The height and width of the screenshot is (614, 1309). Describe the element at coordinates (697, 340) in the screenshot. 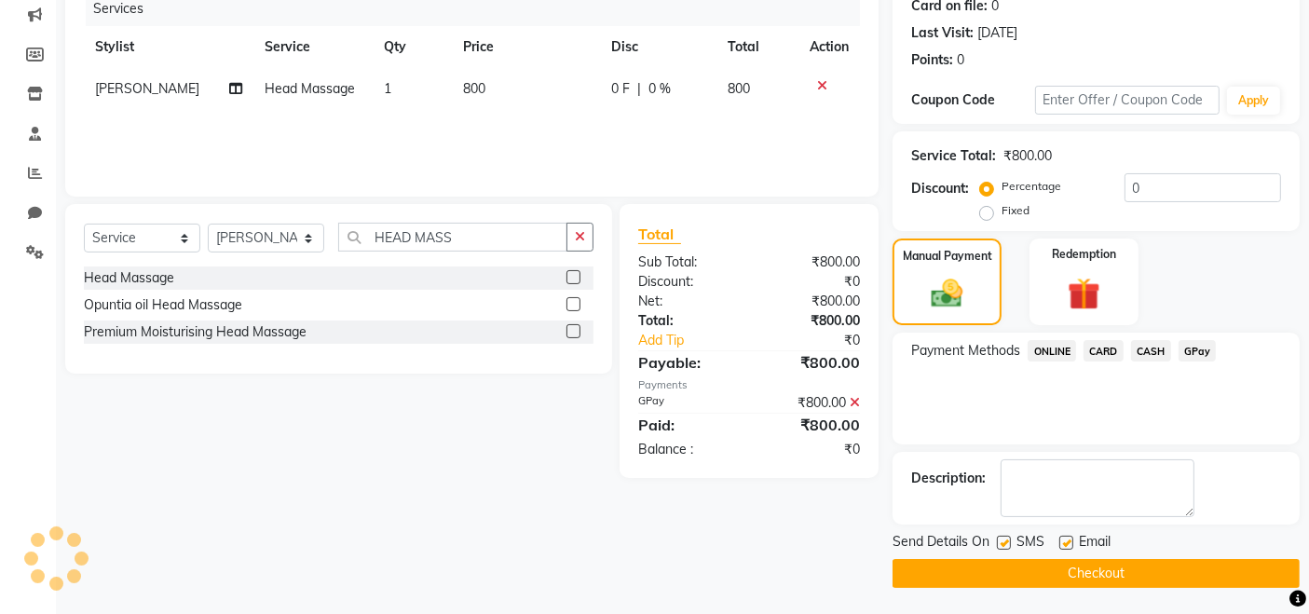

I see `a: Add Tip` at that location.